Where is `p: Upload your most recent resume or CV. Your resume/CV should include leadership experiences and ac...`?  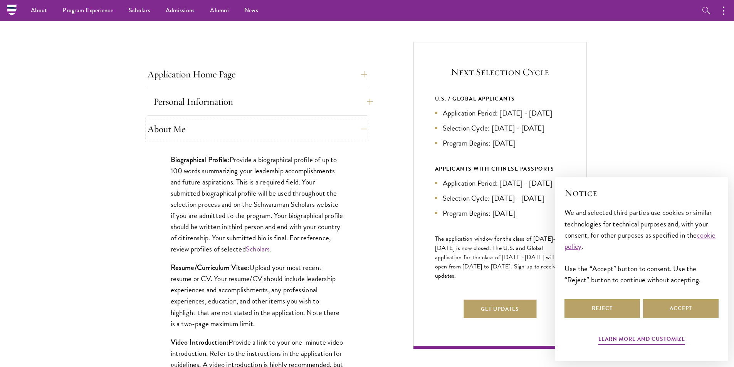 p: Upload your most recent resume or CV. Your resume/CV should include leadership experiences and ac... is located at coordinates (257, 295).